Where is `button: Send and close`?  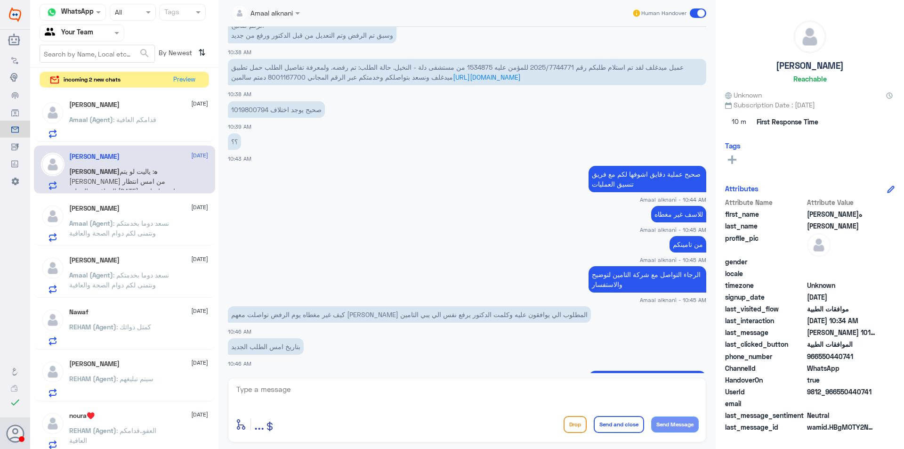 button: Send and close is located at coordinates (619, 424).